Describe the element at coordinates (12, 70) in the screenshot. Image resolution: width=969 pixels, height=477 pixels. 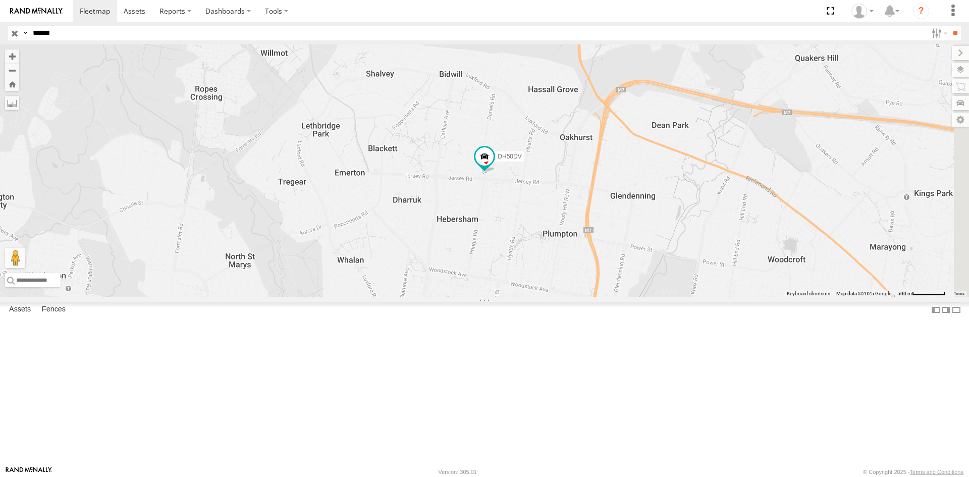
I see `button: Zoom out` at that location.